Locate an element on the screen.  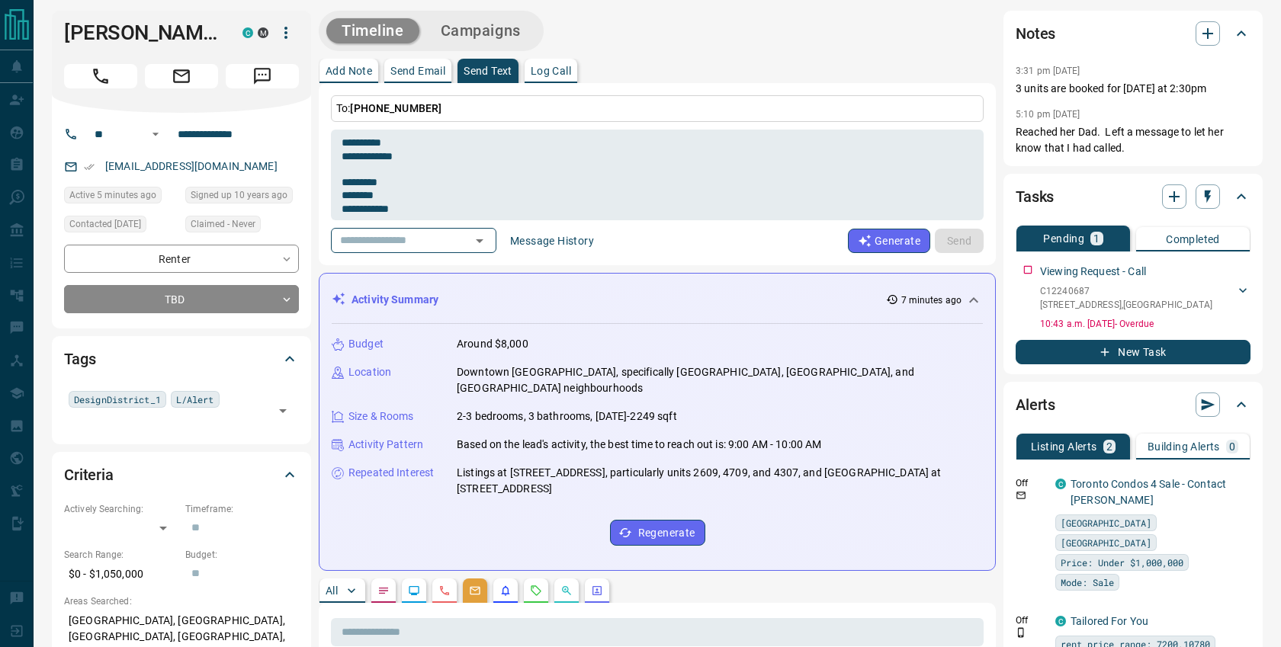
span: Call is located at coordinates (101, 76).